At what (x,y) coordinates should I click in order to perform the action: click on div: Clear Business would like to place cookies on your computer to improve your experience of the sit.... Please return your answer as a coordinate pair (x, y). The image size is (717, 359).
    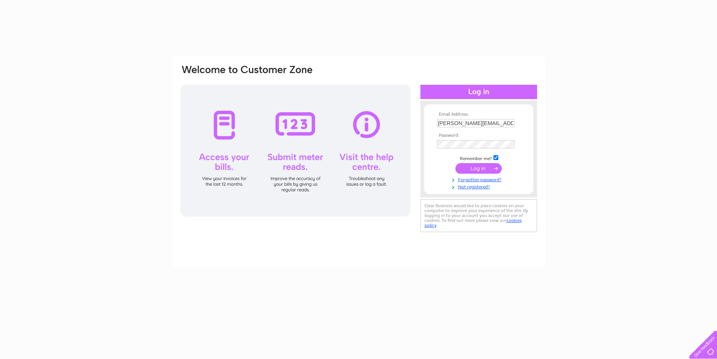
    Looking at the image, I should click on (479, 215).